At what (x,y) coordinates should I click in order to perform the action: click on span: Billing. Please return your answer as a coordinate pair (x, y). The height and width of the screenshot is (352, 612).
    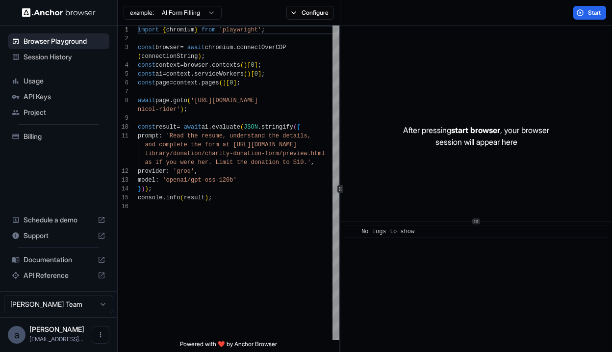
    Looking at the image, I should click on (64, 136).